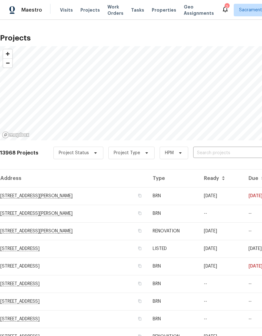  Describe the element at coordinates (115, 10) in the screenshot. I see `span: Work Orders` at that location.